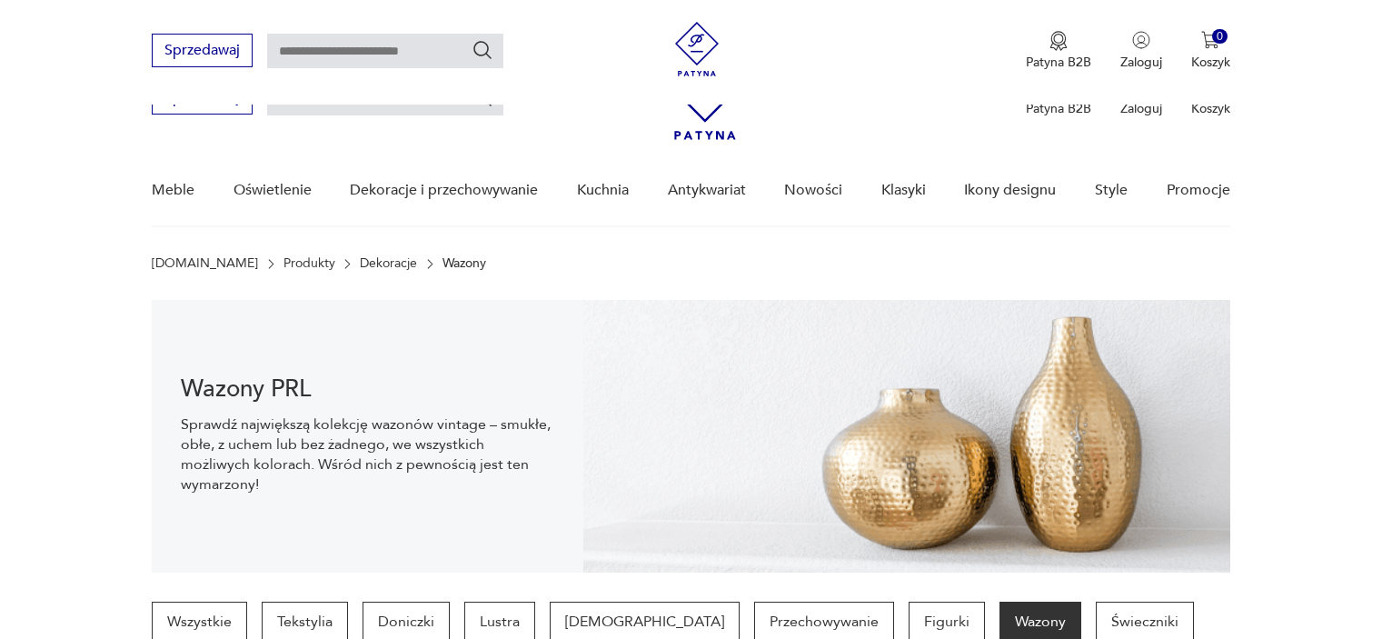  Describe the element at coordinates (173, 190) in the screenshot. I see `a: Meble` at that location.